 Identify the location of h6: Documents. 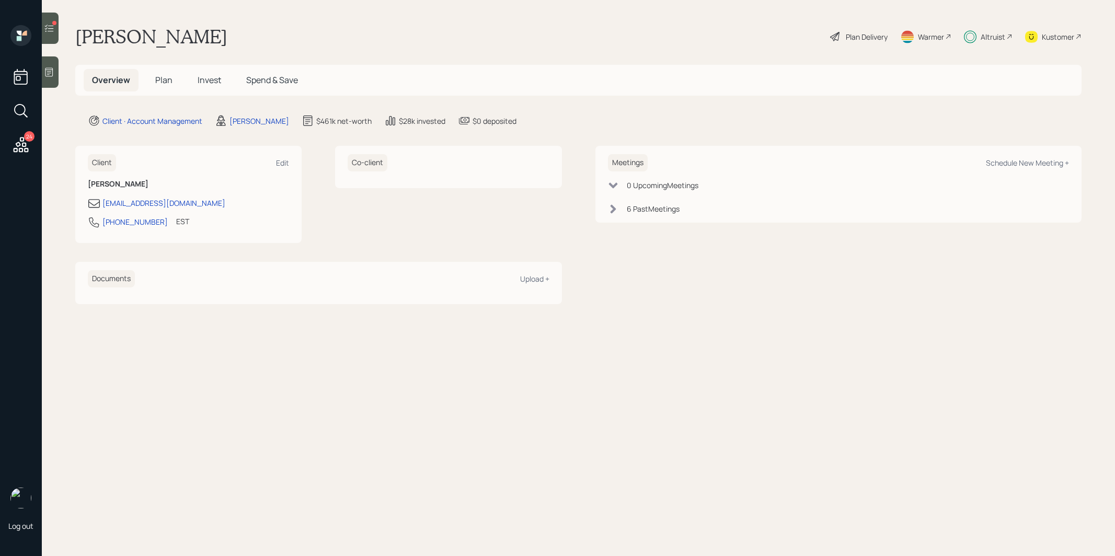
(111, 279).